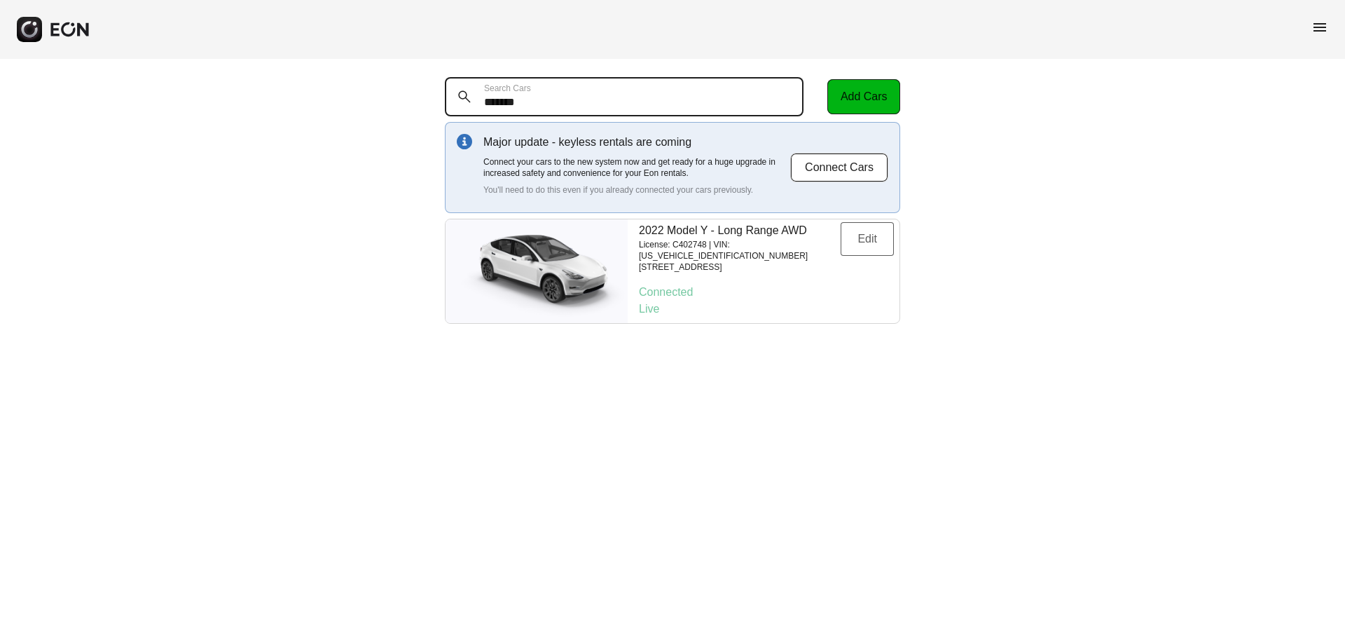 The image size is (1345, 626). Describe the element at coordinates (1320, 27) in the screenshot. I see `span: menu` at that location.